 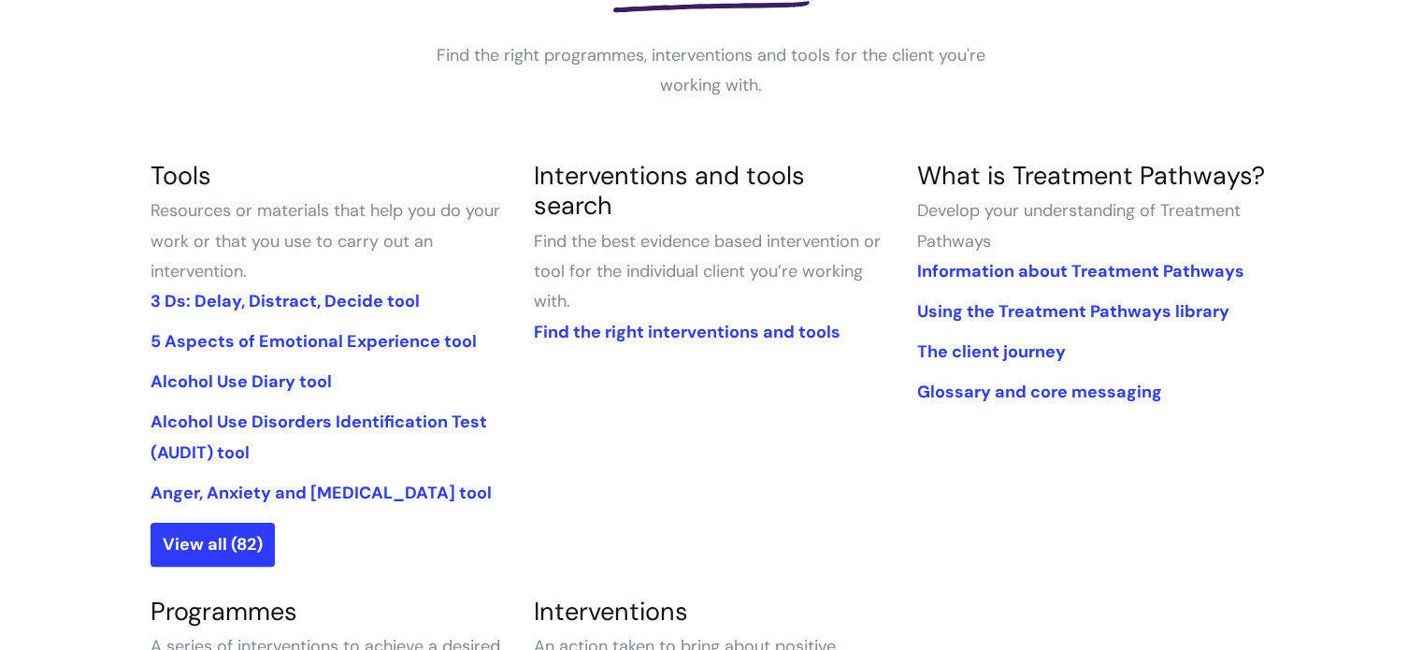 What do you see at coordinates (609, 610) in the screenshot?
I see `a: Interventions` at bounding box center [609, 610].